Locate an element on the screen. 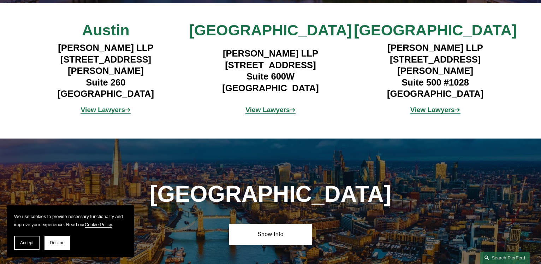 The image size is (541, 264). button: Accept is located at coordinates (27, 243).